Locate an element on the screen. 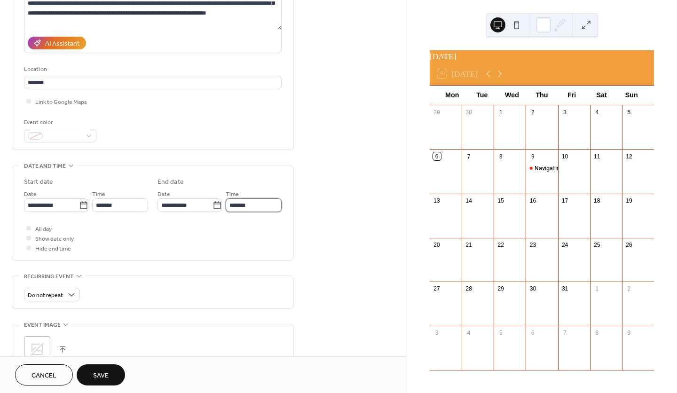 The height and width of the screenshot is (393, 677). span: Hide end time is located at coordinates (53, 249).